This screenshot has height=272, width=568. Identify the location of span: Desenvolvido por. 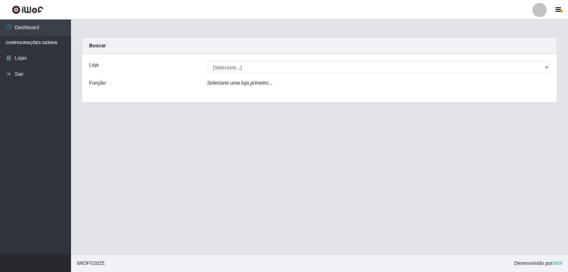
(538, 263).